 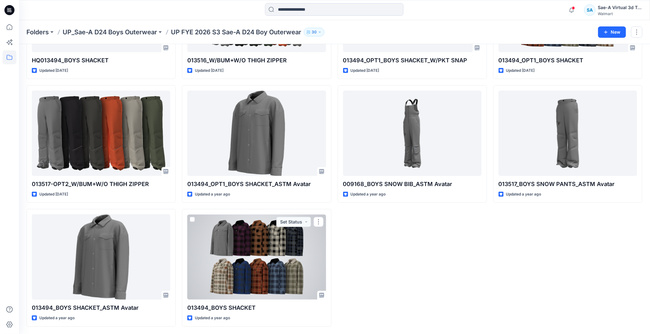 I want to click on a: 009168_BOYS SNOW BIB_ASTM Avatar, so click(x=412, y=133).